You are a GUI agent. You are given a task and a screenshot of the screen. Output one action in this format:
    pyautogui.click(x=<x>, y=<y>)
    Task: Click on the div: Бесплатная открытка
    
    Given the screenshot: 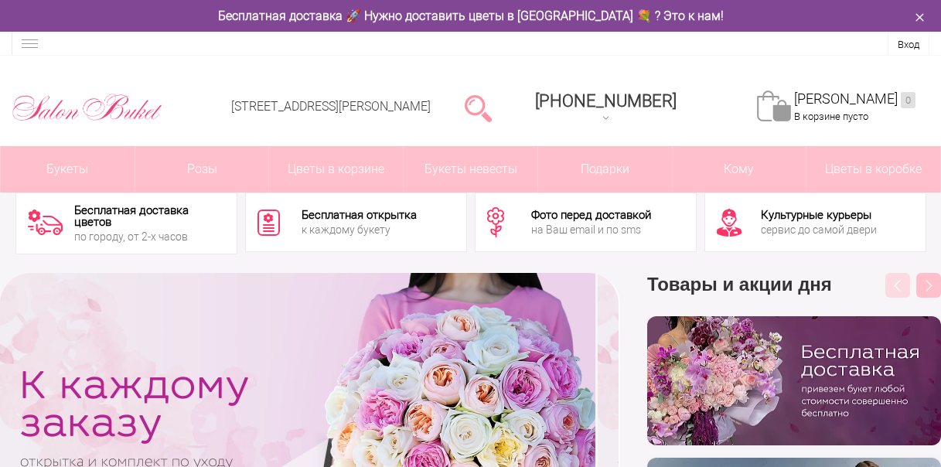 What is the action you would take?
    pyautogui.click(x=359, y=215)
    